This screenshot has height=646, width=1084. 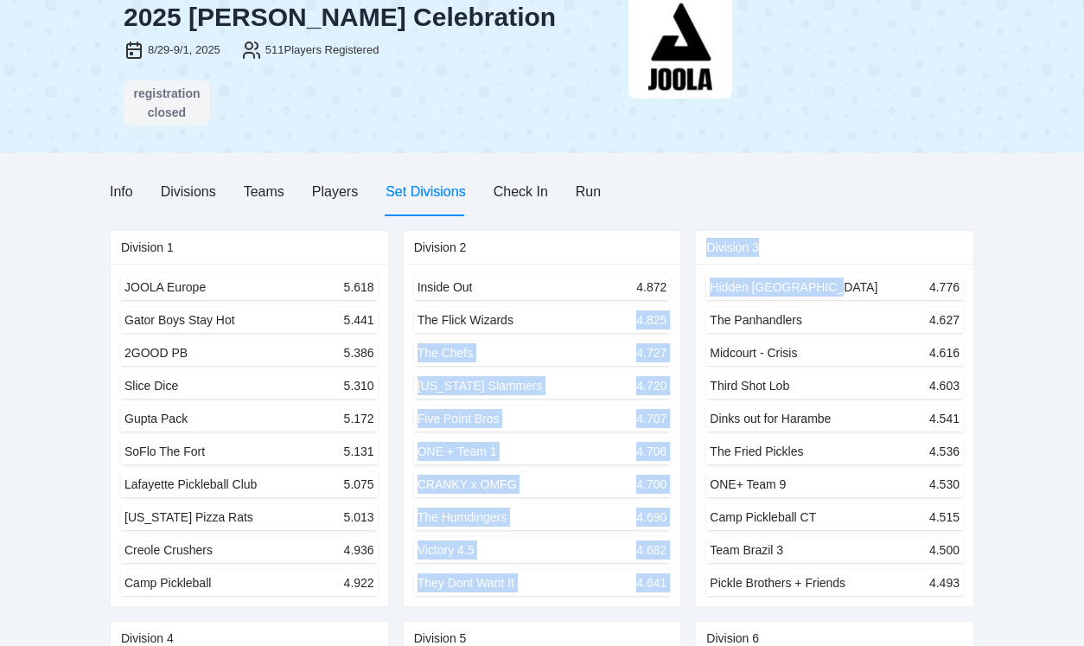 What do you see at coordinates (446, 550) in the screenshot?
I see `div: Victory 4.5` at bounding box center [446, 550].